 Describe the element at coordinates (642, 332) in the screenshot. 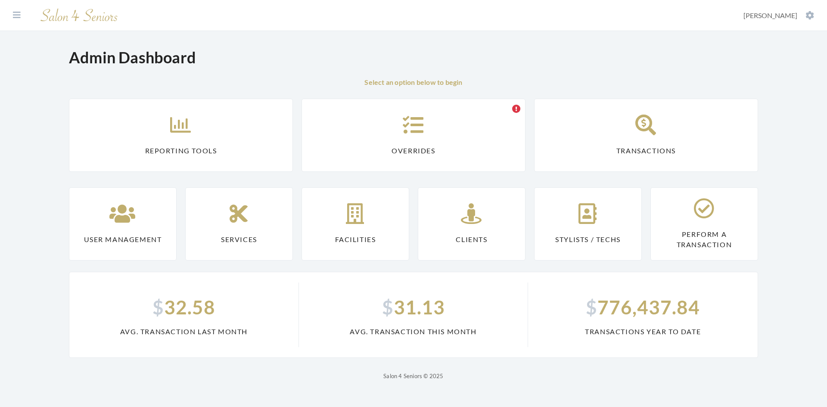

I see `span: Transactions Year To Date` at that location.